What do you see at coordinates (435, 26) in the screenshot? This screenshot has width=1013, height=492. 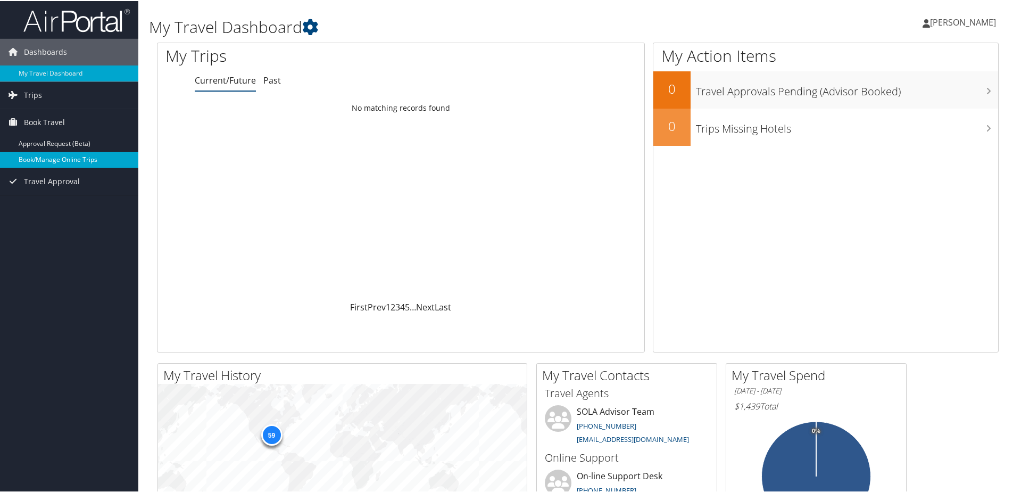 I see `h1: My Travel Dashboard` at bounding box center [435, 26].